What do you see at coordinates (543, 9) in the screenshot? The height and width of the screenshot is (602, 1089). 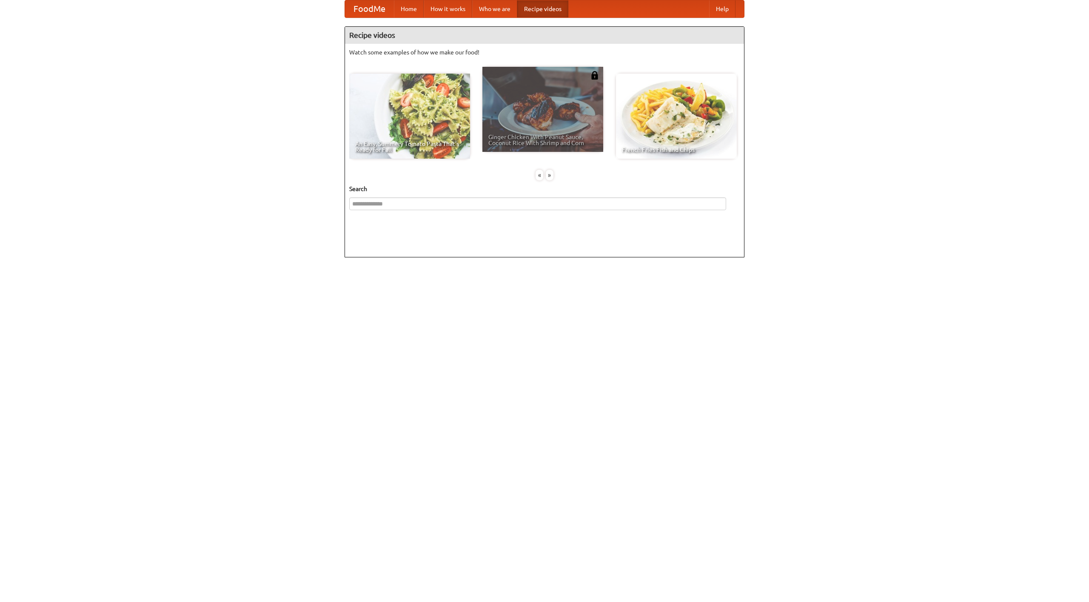 I see `a: Recipe videos` at bounding box center [543, 9].